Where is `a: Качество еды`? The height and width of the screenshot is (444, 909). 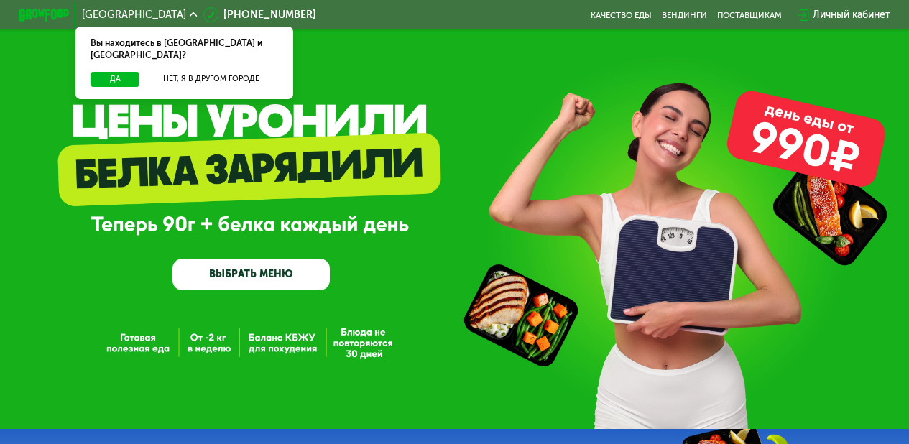
a: Качество еды is located at coordinates (621, 15).